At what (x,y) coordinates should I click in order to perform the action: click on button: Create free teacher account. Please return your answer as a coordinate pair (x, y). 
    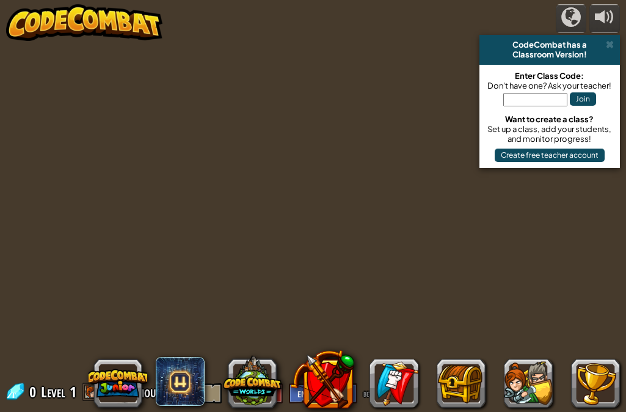
    Looking at the image, I should click on (550, 155).